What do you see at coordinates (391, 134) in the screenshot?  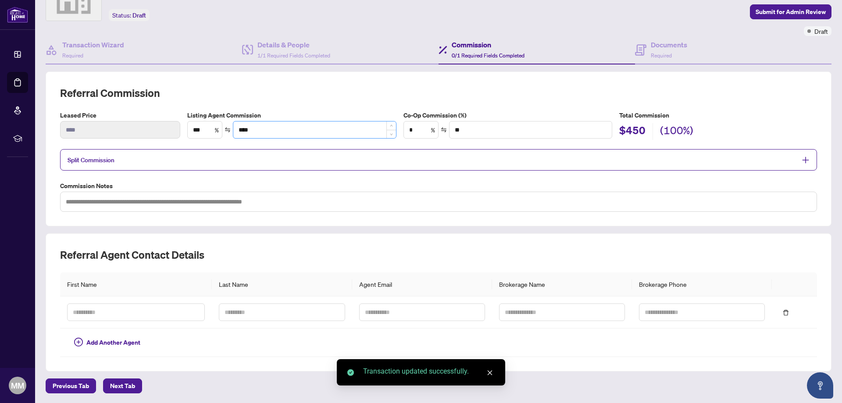 I see `span: Decrease Value` at bounding box center [391, 134].